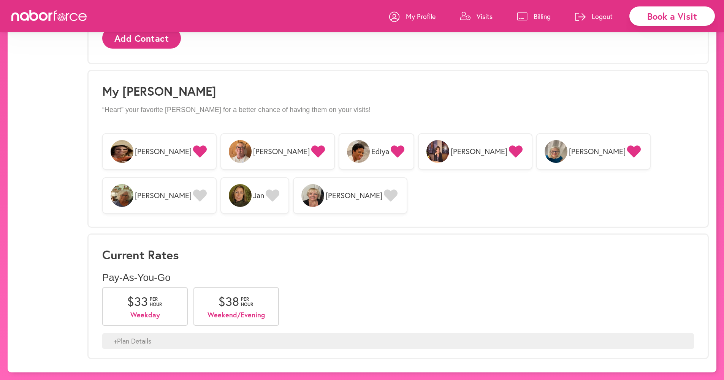 This screenshot has height=380, width=724. I want to click on p: Logout, so click(602, 16).